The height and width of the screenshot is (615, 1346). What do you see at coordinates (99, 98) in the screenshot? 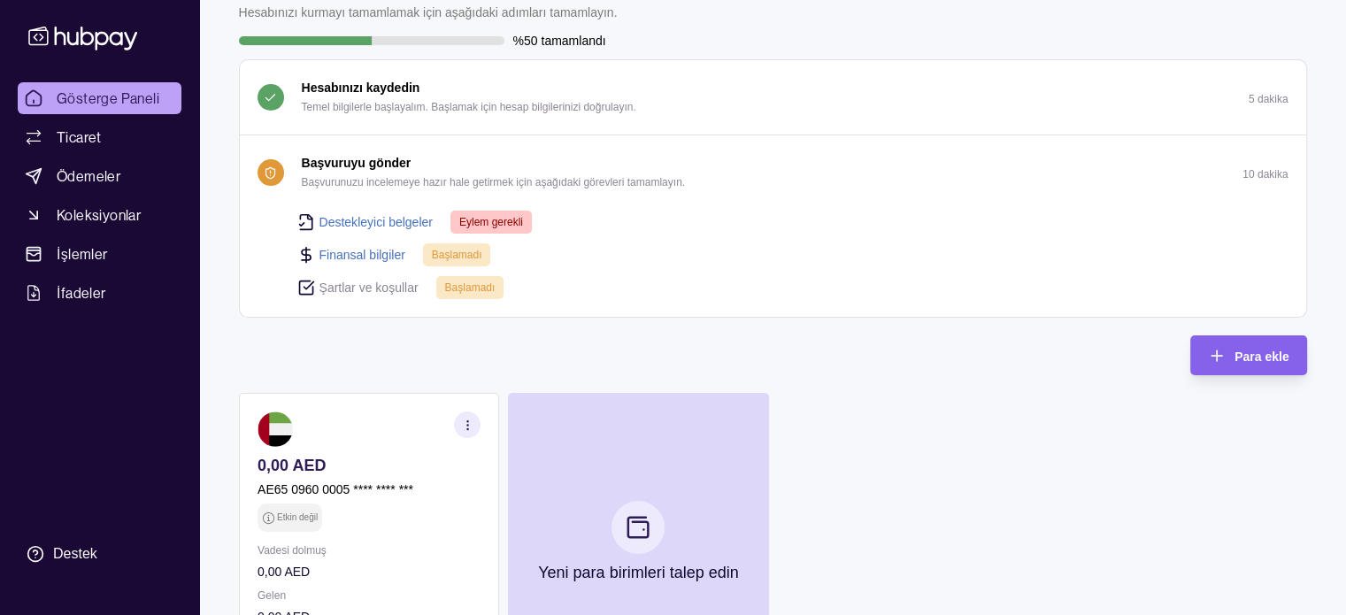
I see `a: Gösterge Paneli` at bounding box center [99, 98].